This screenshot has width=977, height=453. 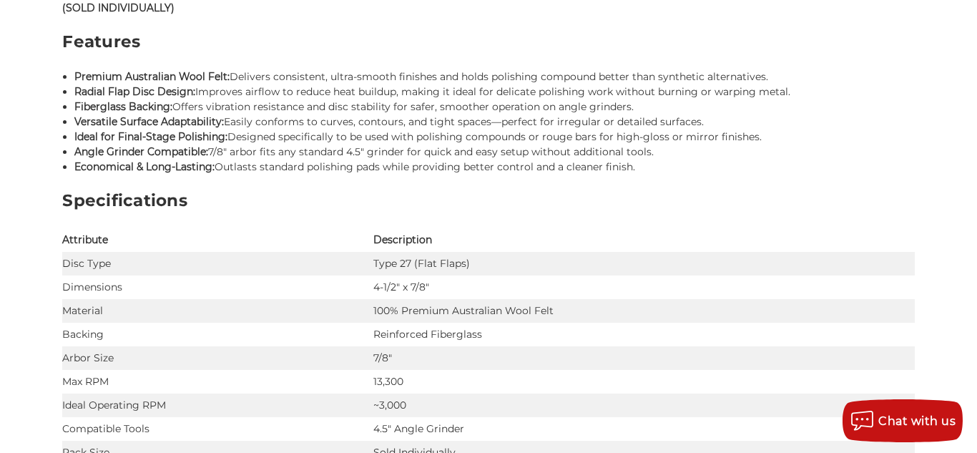 I want to click on td: 4-1/2" x 7/8", so click(x=644, y=287).